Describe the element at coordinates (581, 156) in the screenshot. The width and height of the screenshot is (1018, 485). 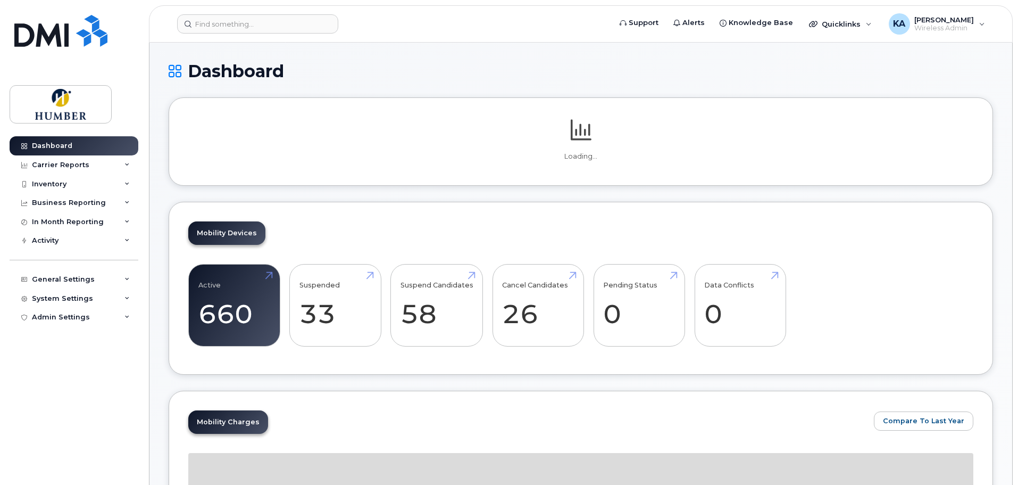
I see `p: Loading...` at that location.